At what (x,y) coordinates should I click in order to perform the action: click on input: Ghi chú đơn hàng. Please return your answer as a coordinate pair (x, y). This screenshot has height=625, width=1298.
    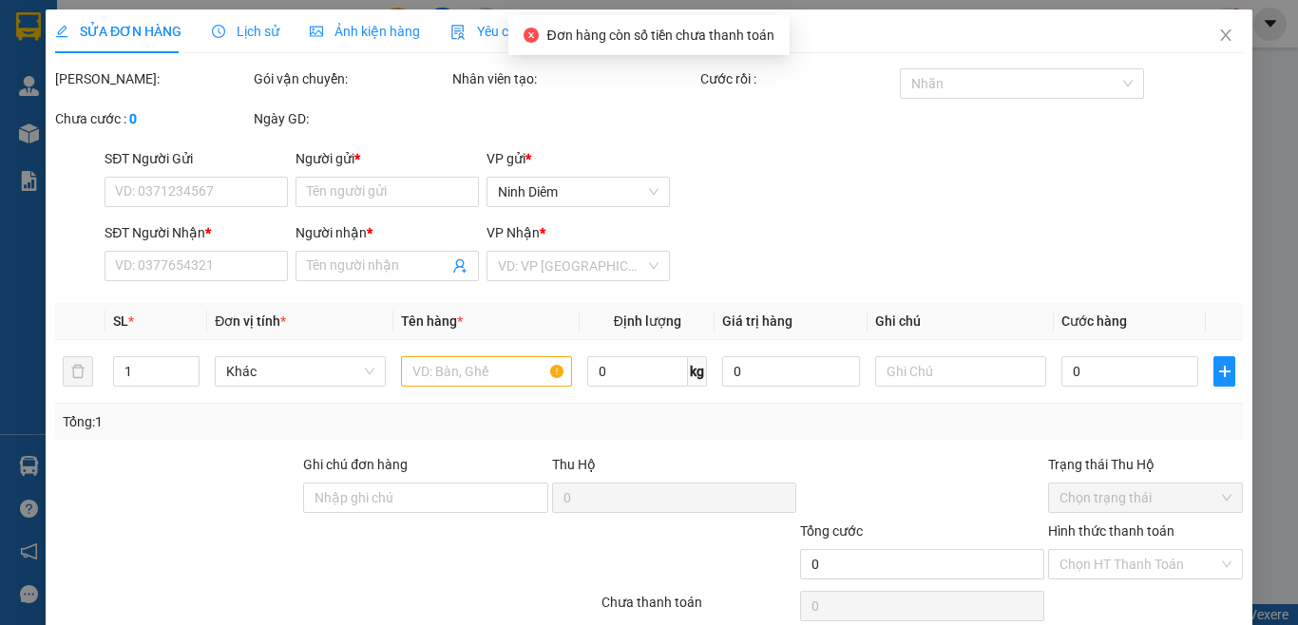
    Looking at the image, I should click on (425, 498).